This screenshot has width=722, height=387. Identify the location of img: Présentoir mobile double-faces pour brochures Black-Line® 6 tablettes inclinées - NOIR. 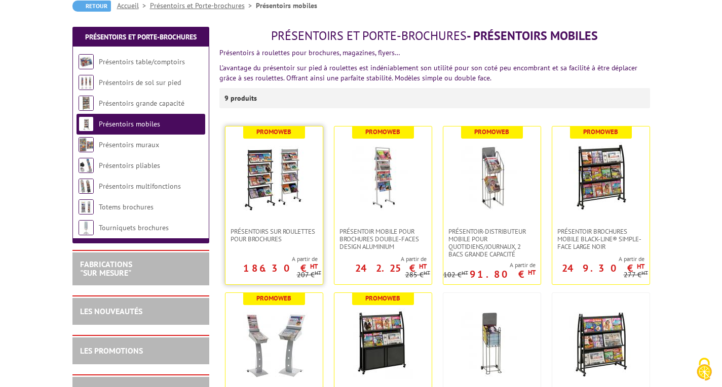
(601, 344).